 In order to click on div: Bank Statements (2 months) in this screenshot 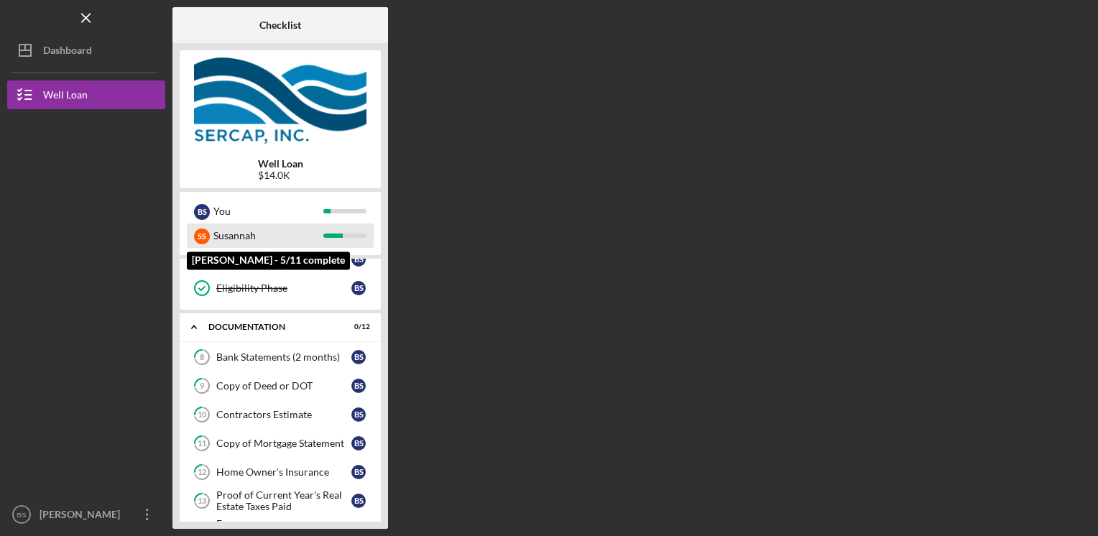, I will do `click(284, 357)`.